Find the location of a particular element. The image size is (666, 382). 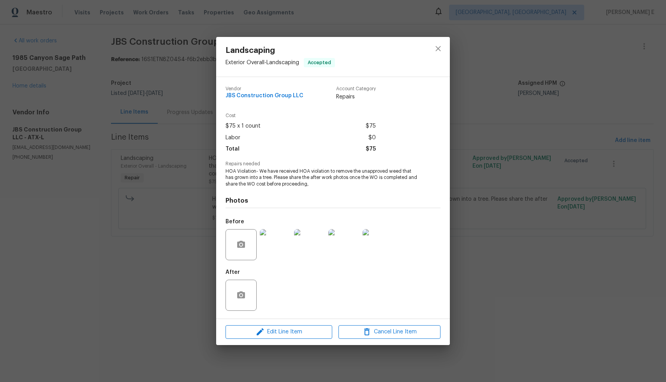

span: $0 is located at coordinates (372, 138).